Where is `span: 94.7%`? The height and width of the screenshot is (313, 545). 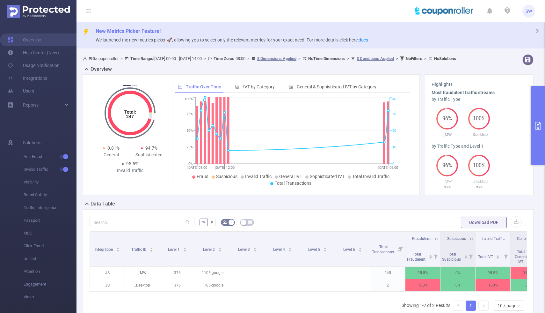 span: 94.7% is located at coordinates (151, 148).